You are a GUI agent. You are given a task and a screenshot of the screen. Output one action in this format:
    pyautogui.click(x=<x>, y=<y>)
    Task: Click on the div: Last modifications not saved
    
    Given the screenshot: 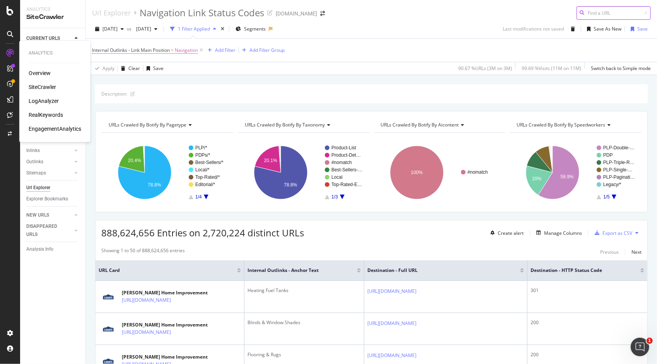 What is the action you would take?
    pyautogui.click(x=534, y=29)
    